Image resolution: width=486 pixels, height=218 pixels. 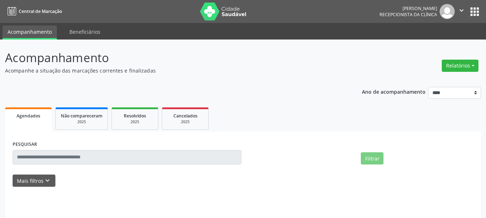 I want to click on button: apps, so click(x=474, y=12).